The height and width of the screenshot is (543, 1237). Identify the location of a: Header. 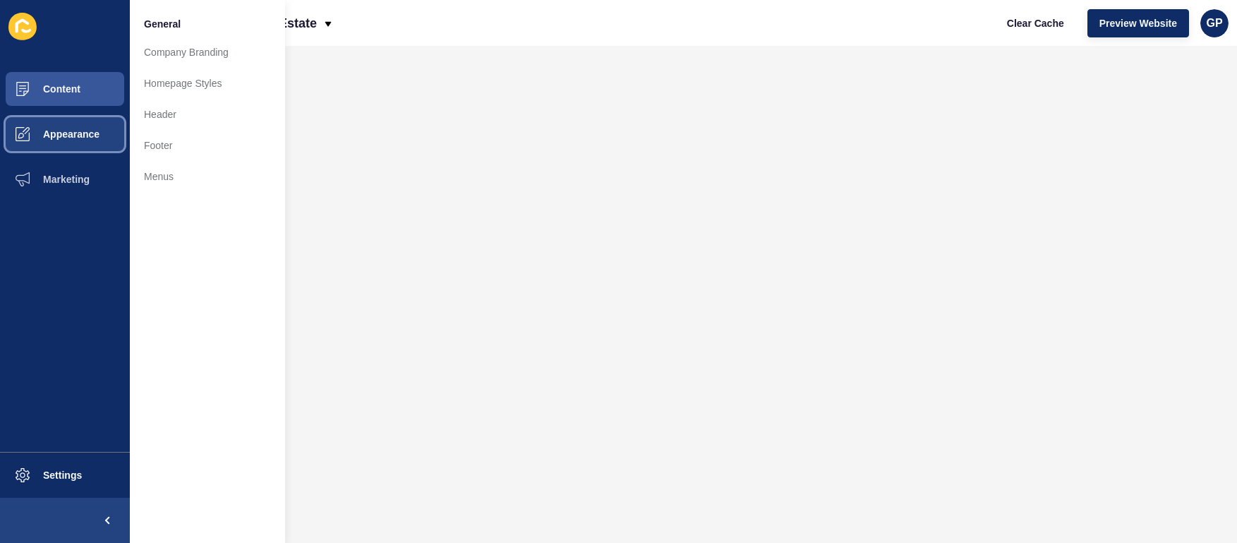
(207, 114).